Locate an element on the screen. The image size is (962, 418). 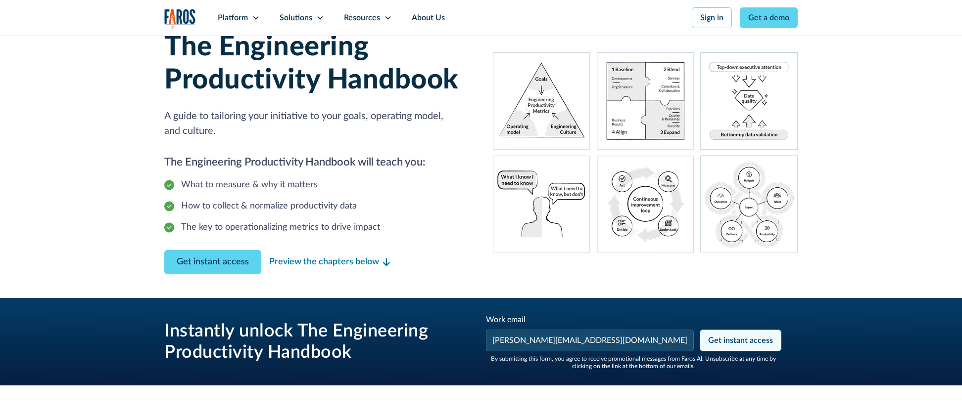
img: Logo of the analytics and reporting company Faros. is located at coordinates (180, 19).